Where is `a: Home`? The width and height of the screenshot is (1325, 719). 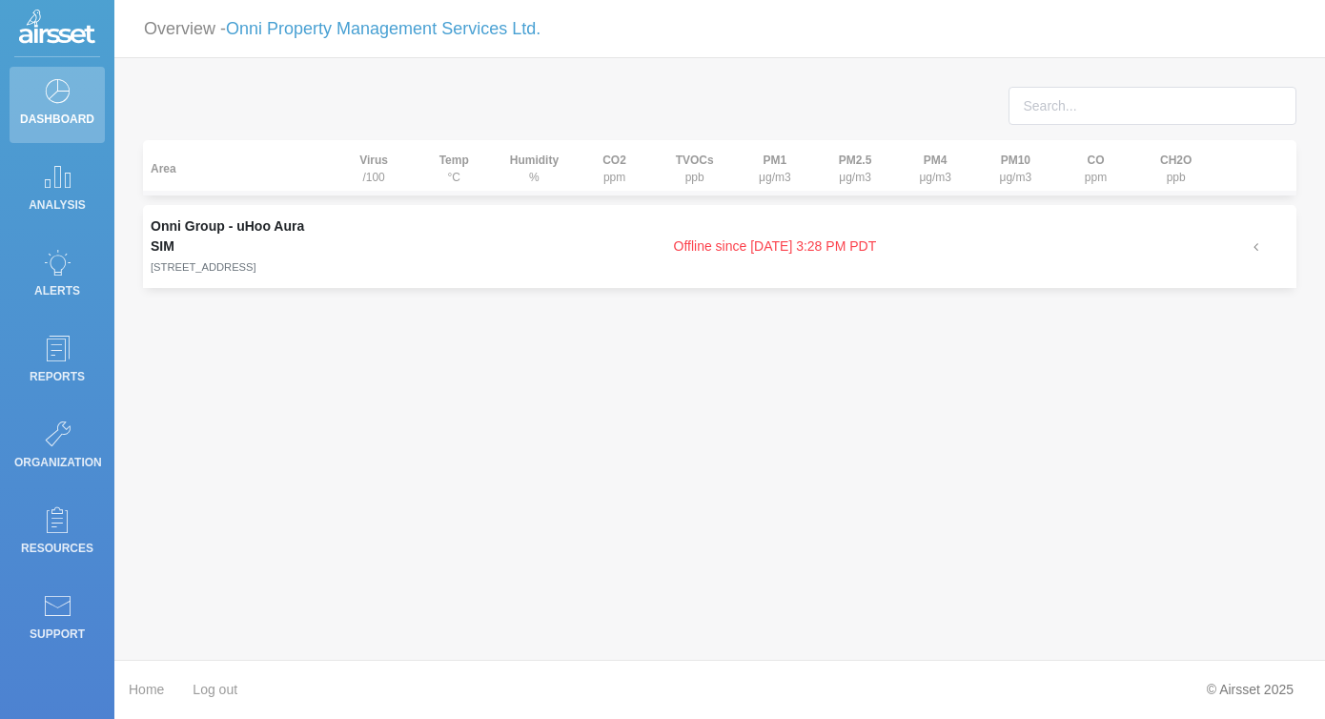
a: Home is located at coordinates (146, 689).